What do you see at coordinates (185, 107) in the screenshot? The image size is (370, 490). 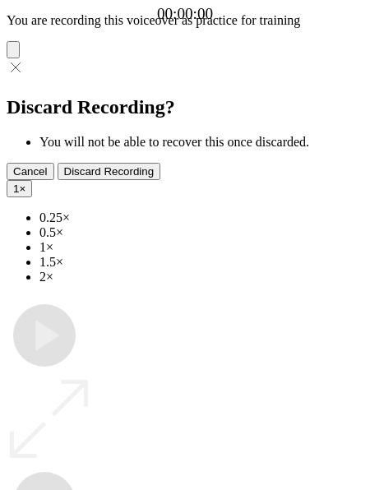 I see `h2: Discard Recording?` at bounding box center [185, 107].